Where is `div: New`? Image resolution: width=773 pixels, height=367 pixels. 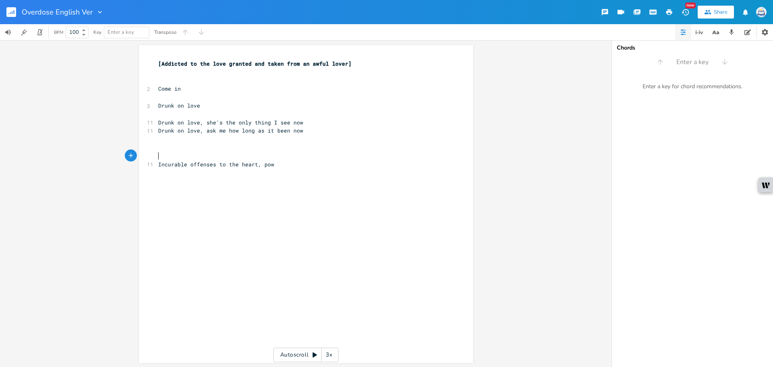
div: New is located at coordinates (690, 5).